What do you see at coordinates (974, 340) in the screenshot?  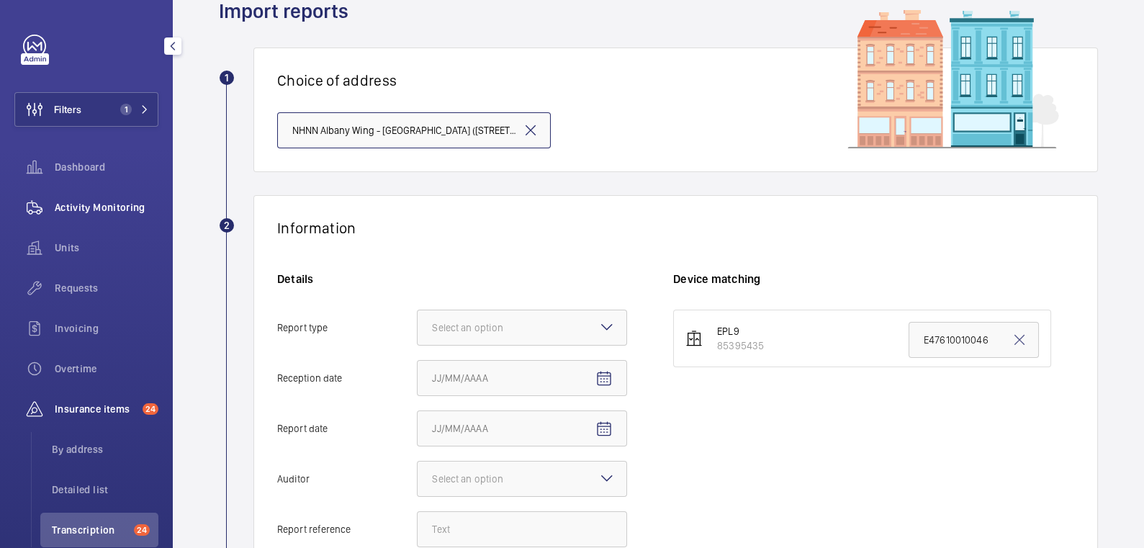 I see `input: Ref. appearing on the document` at bounding box center [974, 340].